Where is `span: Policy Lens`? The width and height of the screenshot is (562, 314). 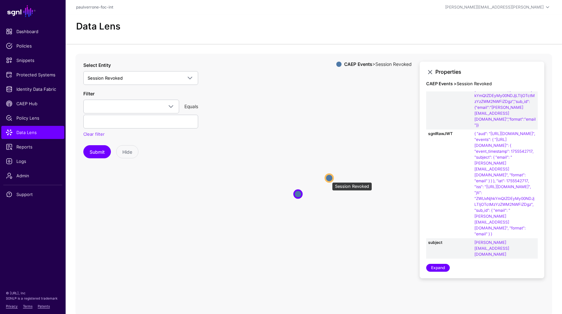
span: Policy Lens is located at coordinates (33, 118).